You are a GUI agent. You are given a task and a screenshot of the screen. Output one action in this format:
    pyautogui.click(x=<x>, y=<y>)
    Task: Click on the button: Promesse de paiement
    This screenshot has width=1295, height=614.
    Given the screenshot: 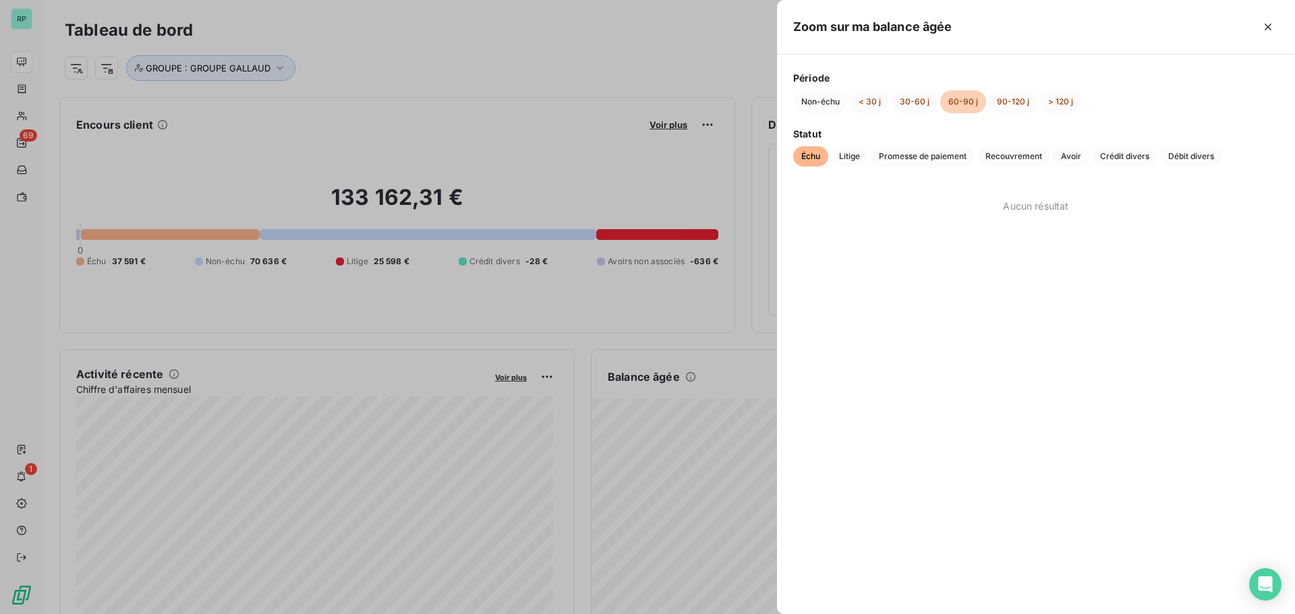 What is the action you would take?
    pyautogui.click(x=923, y=156)
    